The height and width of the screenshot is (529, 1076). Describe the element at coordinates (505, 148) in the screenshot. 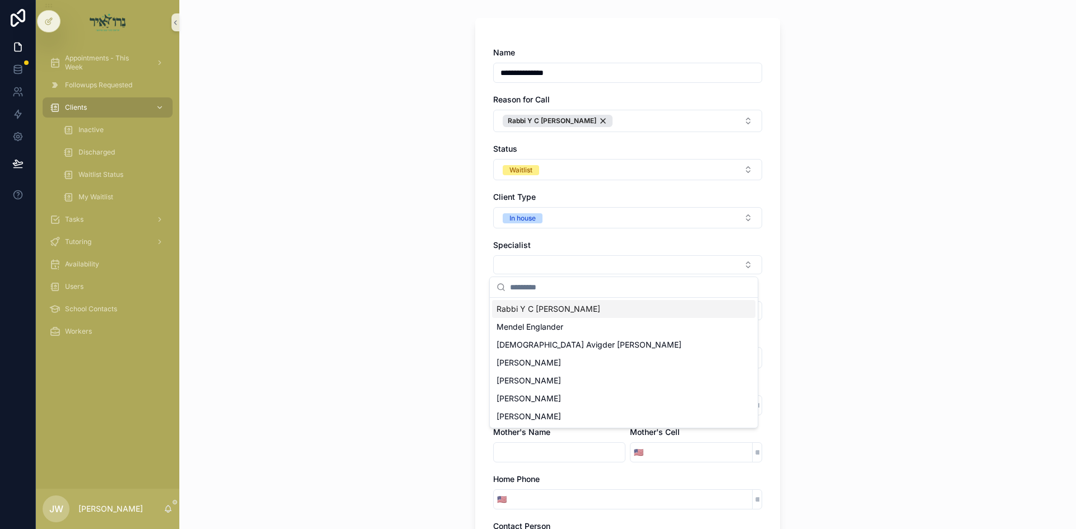

I see `span: Status` at that location.